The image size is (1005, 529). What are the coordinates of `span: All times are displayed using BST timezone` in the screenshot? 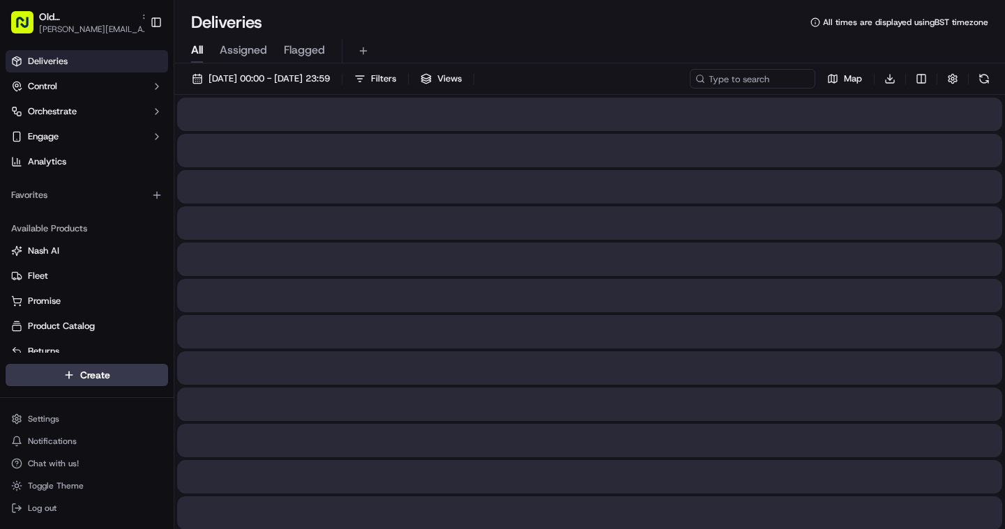 It's located at (905, 22).